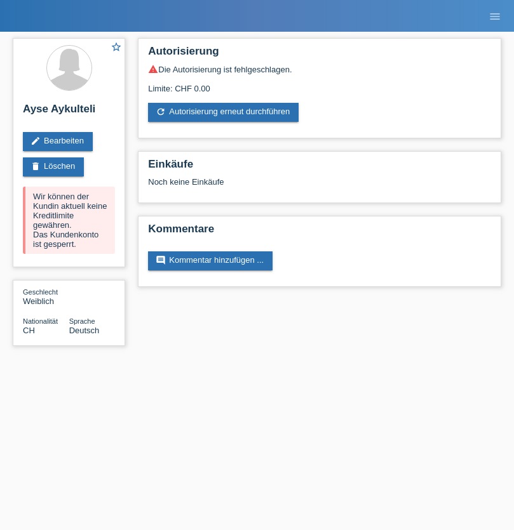 Image resolution: width=514 pixels, height=530 pixels. What do you see at coordinates (320, 187) in the screenshot?
I see `div: Noch keine Einkäufe` at bounding box center [320, 187].